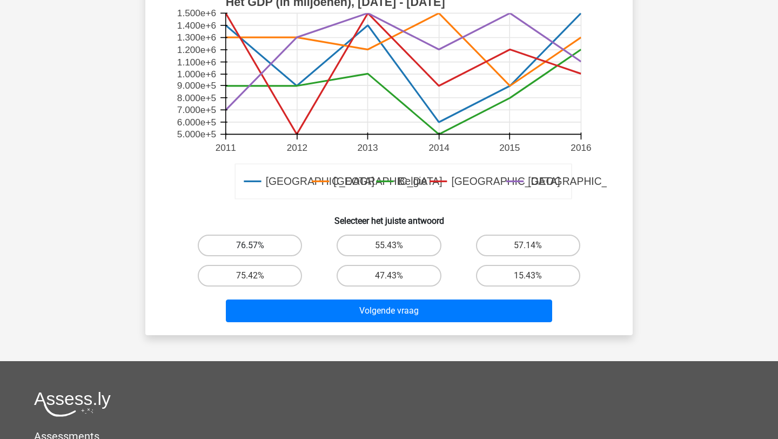  I want to click on text: 2015, so click(510, 148).